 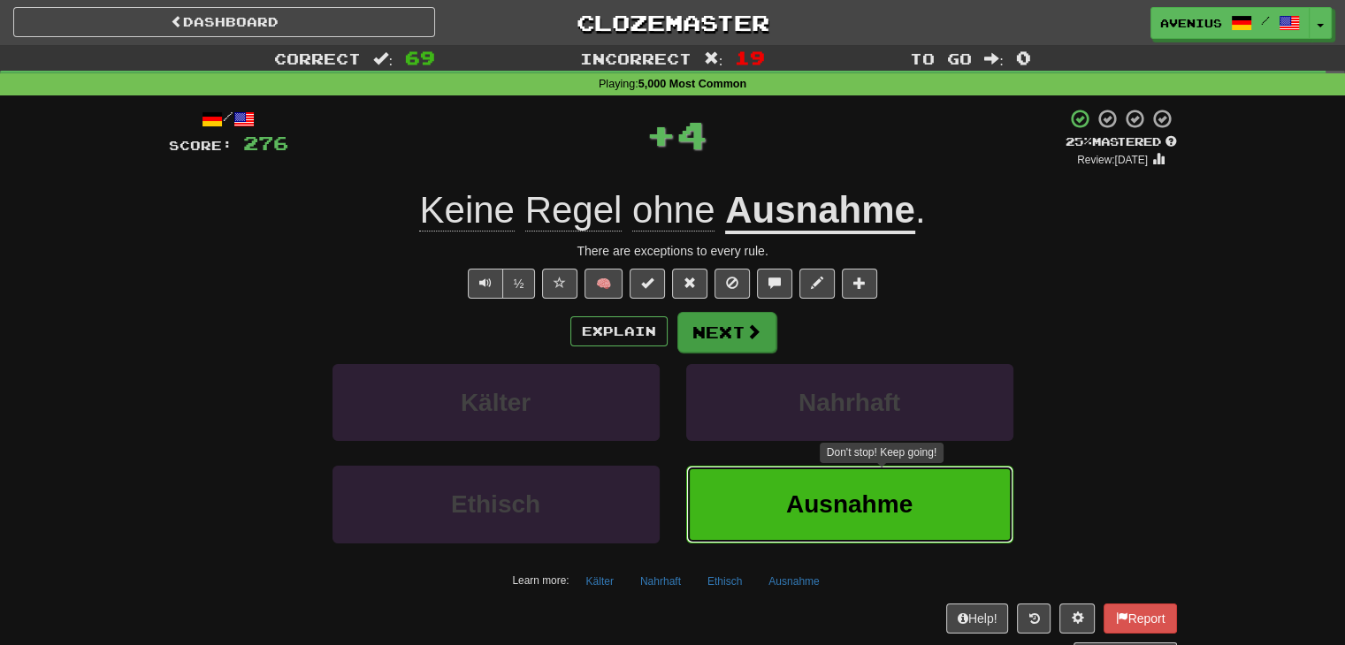 What do you see at coordinates (420, 57) in the screenshot?
I see `span: 69` at bounding box center [420, 57].